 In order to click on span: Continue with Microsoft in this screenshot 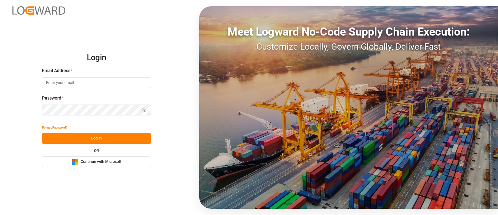, I will do `click(101, 162)`.